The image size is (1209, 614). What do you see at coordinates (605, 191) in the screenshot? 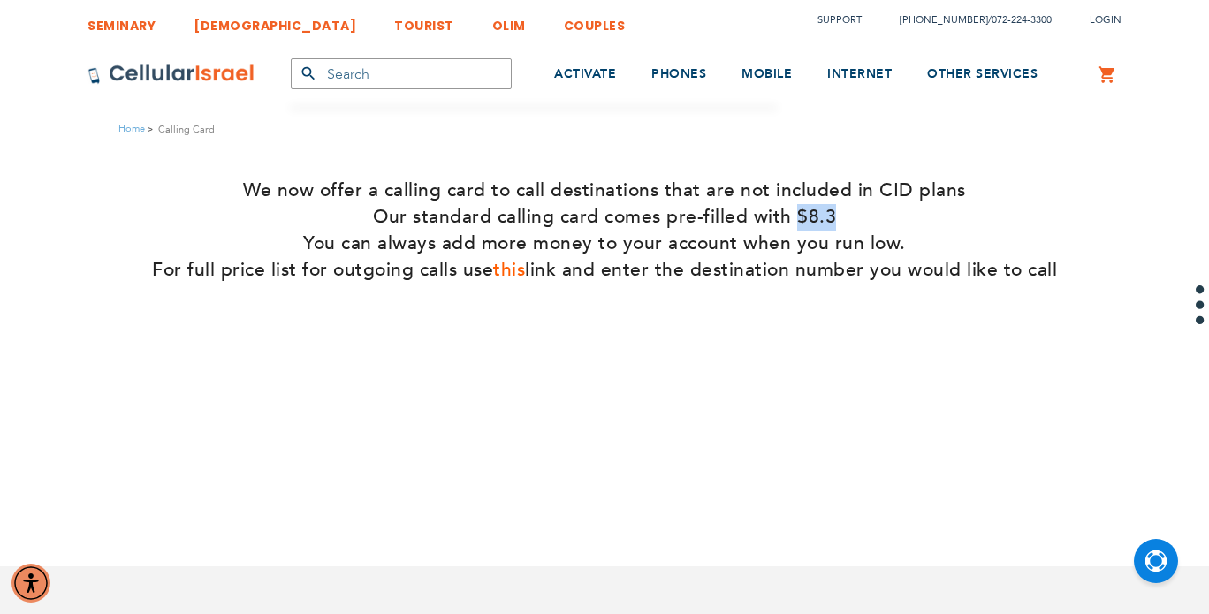
I see `h4: We now offer a calling card to call destinations that are not included in CID plans` at bounding box center [605, 191].